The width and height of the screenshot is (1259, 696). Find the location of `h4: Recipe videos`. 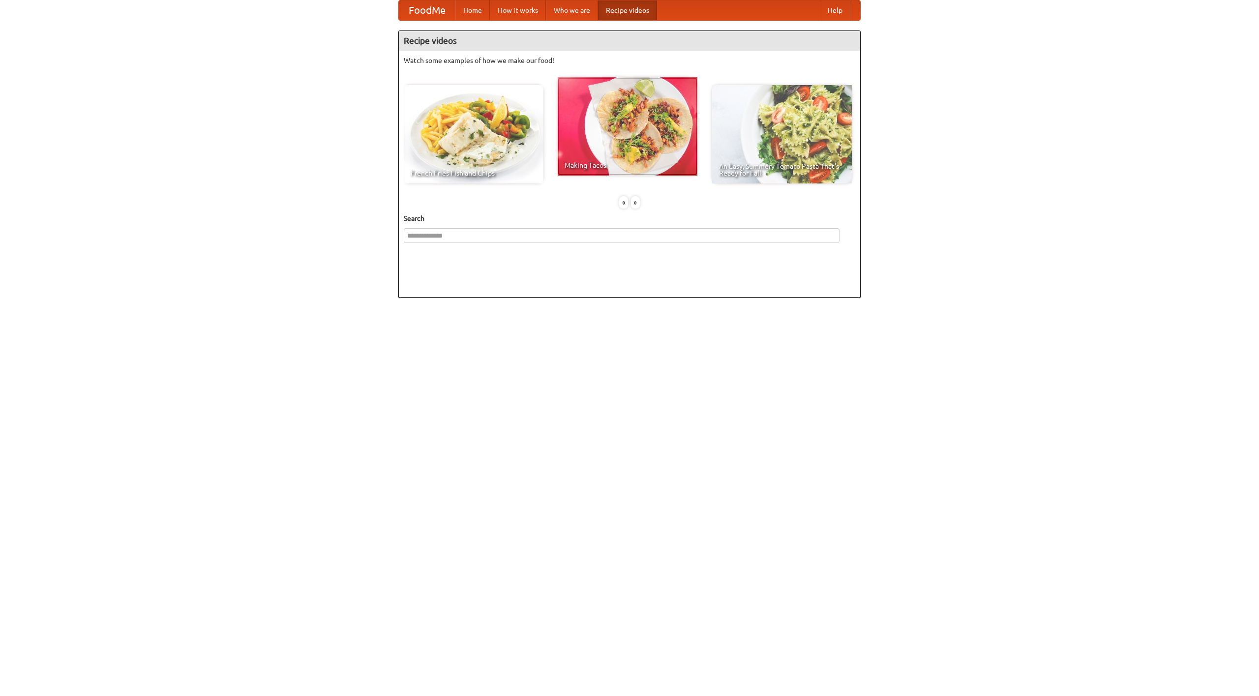

h4: Recipe videos is located at coordinates (629, 41).